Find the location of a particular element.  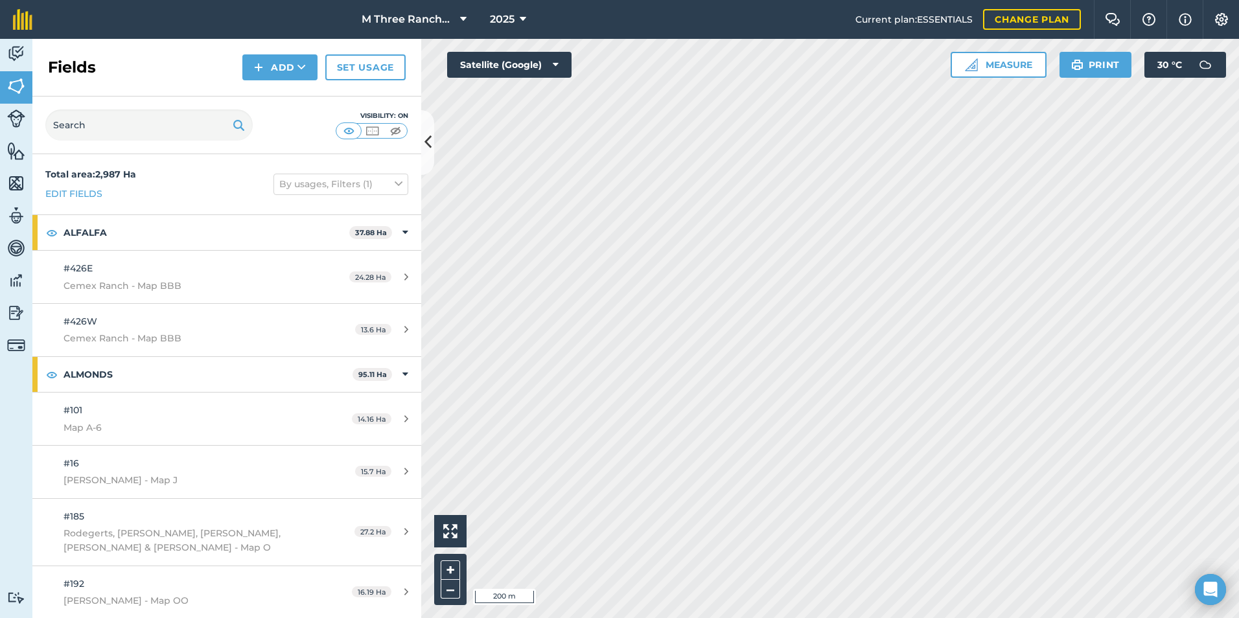

a: Change plan is located at coordinates (1032, 19).